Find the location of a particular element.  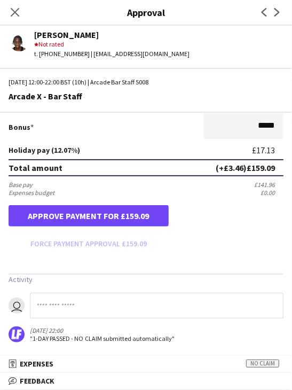

div: Total amount is located at coordinates (35, 168).